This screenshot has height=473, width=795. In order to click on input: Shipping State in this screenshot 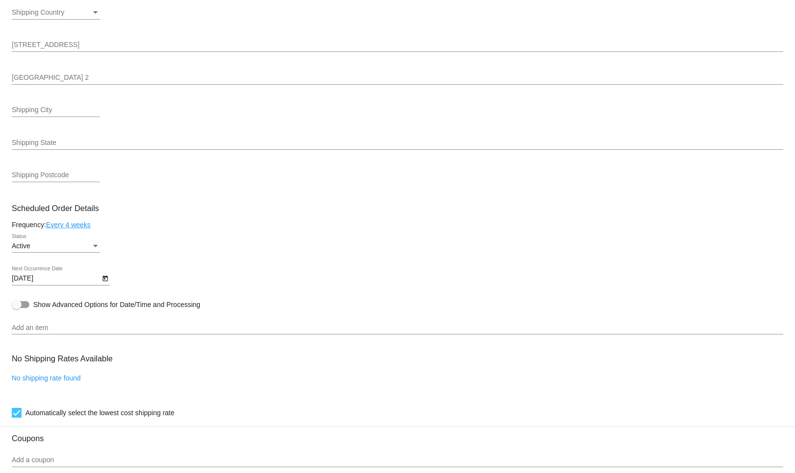, I will do `click(398, 143)`.